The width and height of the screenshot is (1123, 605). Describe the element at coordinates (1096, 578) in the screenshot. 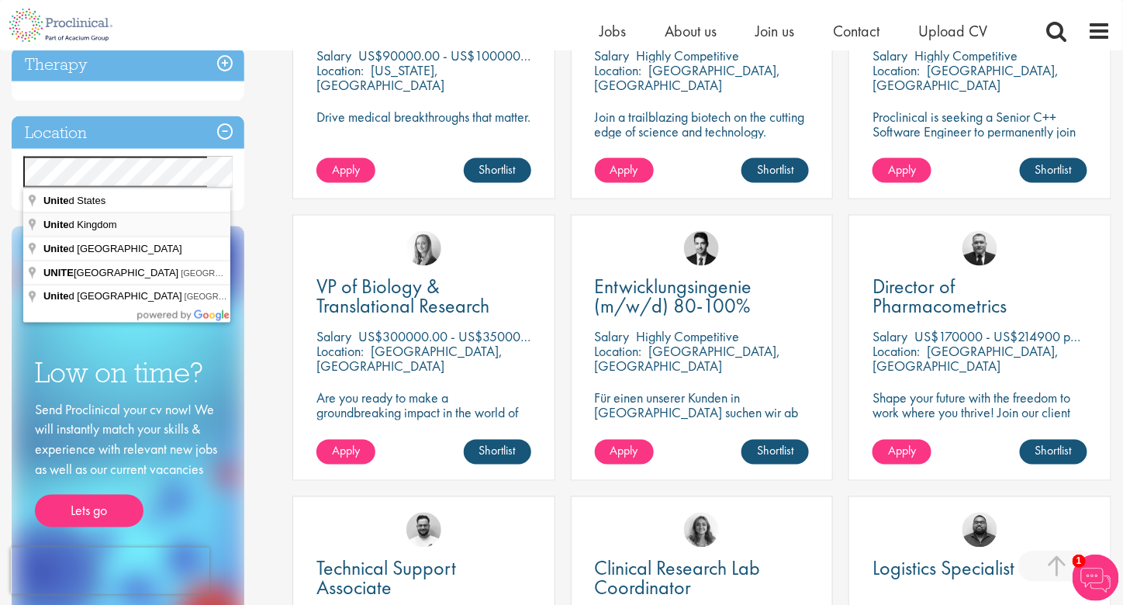

I see `img: Chatbot` at that location.